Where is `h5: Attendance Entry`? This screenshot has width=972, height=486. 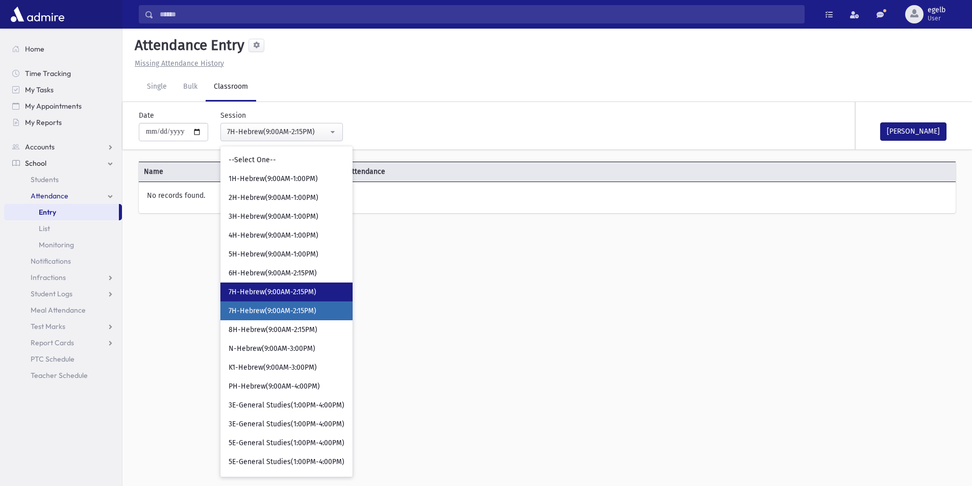
h5: Attendance Entry is located at coordinates (187, 45).